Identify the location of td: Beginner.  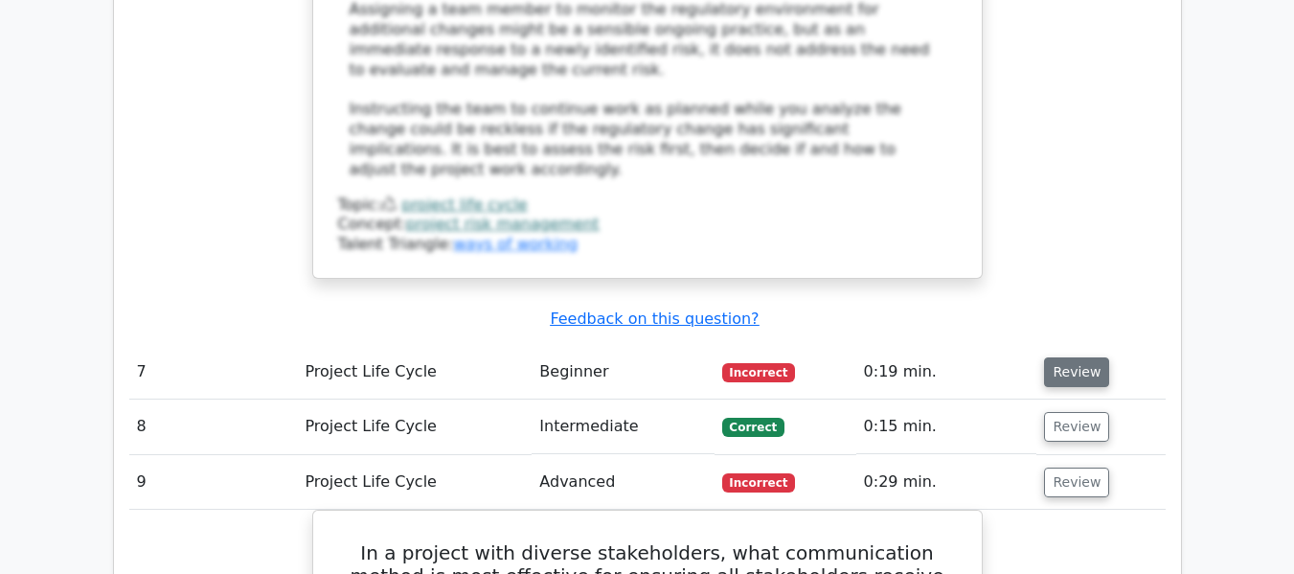
(622, 372).